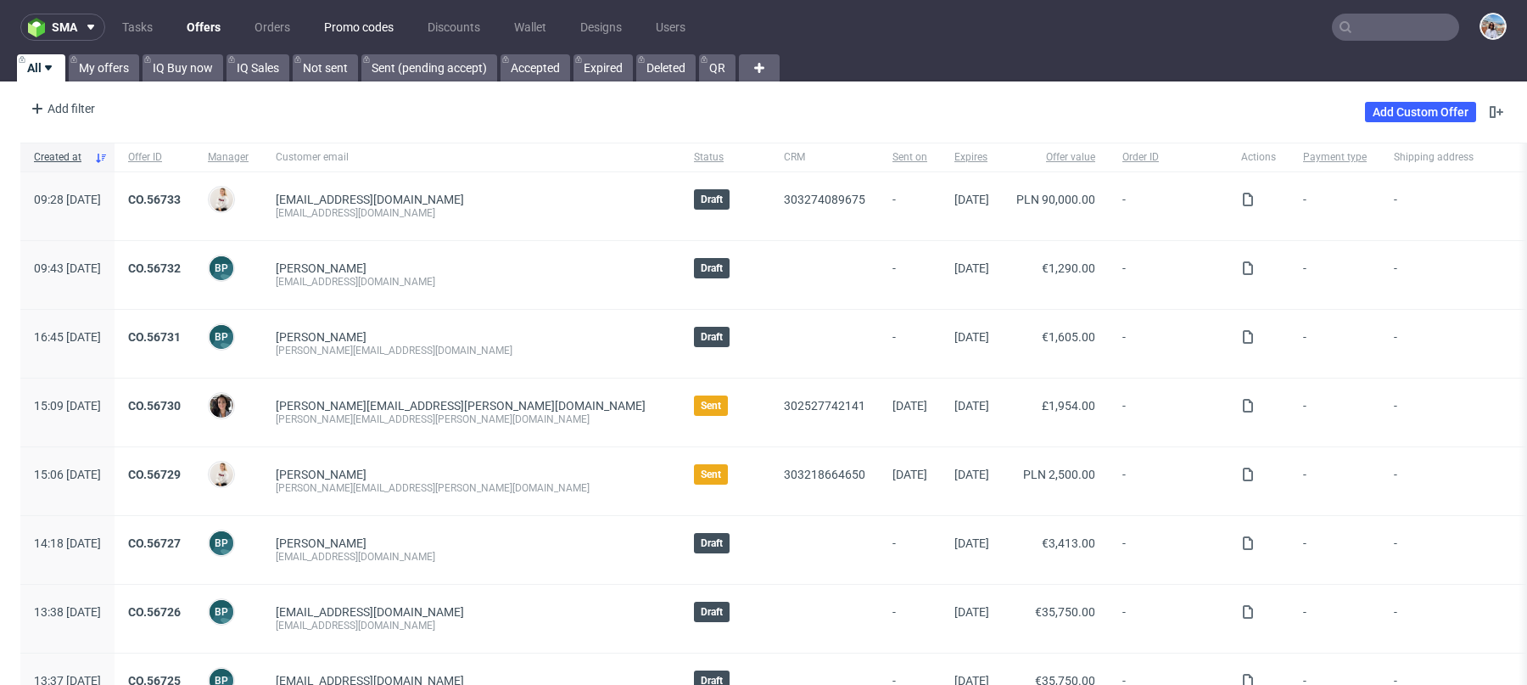 The height and width of the screenshot is (685, 1527). Describe the element at coordinates (1059, 474) in the screenshot. I see `span: PLN 2,500.00` at that location.